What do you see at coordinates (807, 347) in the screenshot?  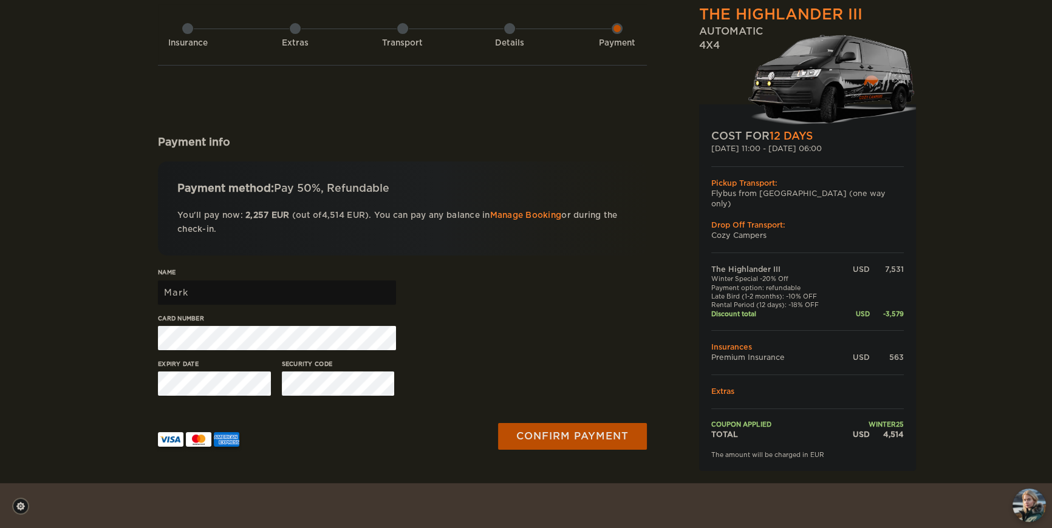 I see `td: Insurances` at bounding box center [807, 347].